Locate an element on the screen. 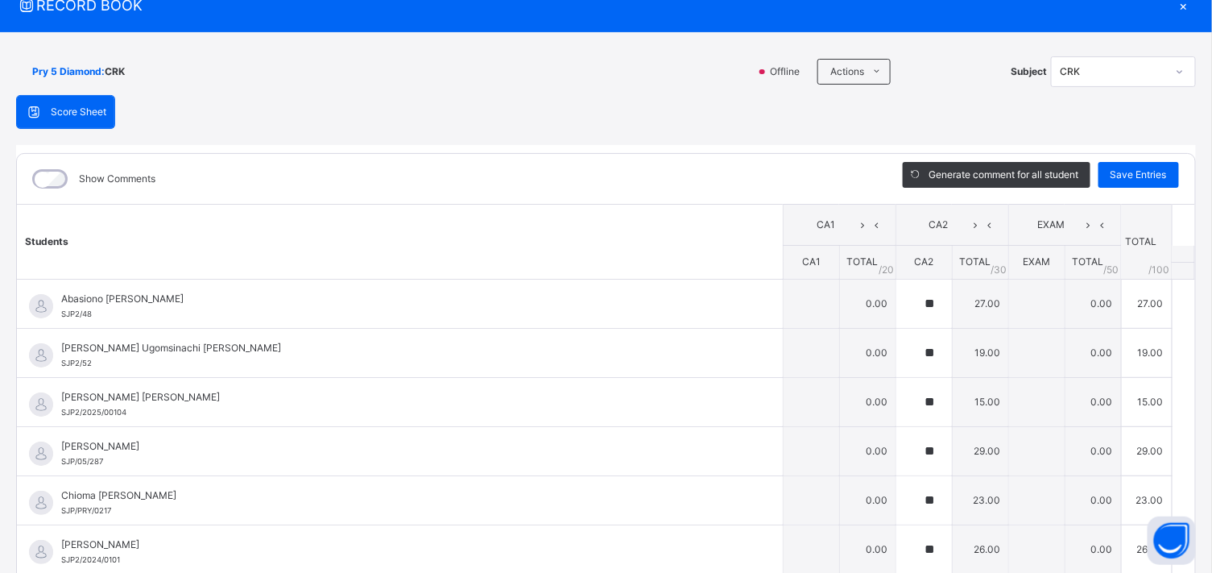  span: Subject is located at coordinates (1028, 72).